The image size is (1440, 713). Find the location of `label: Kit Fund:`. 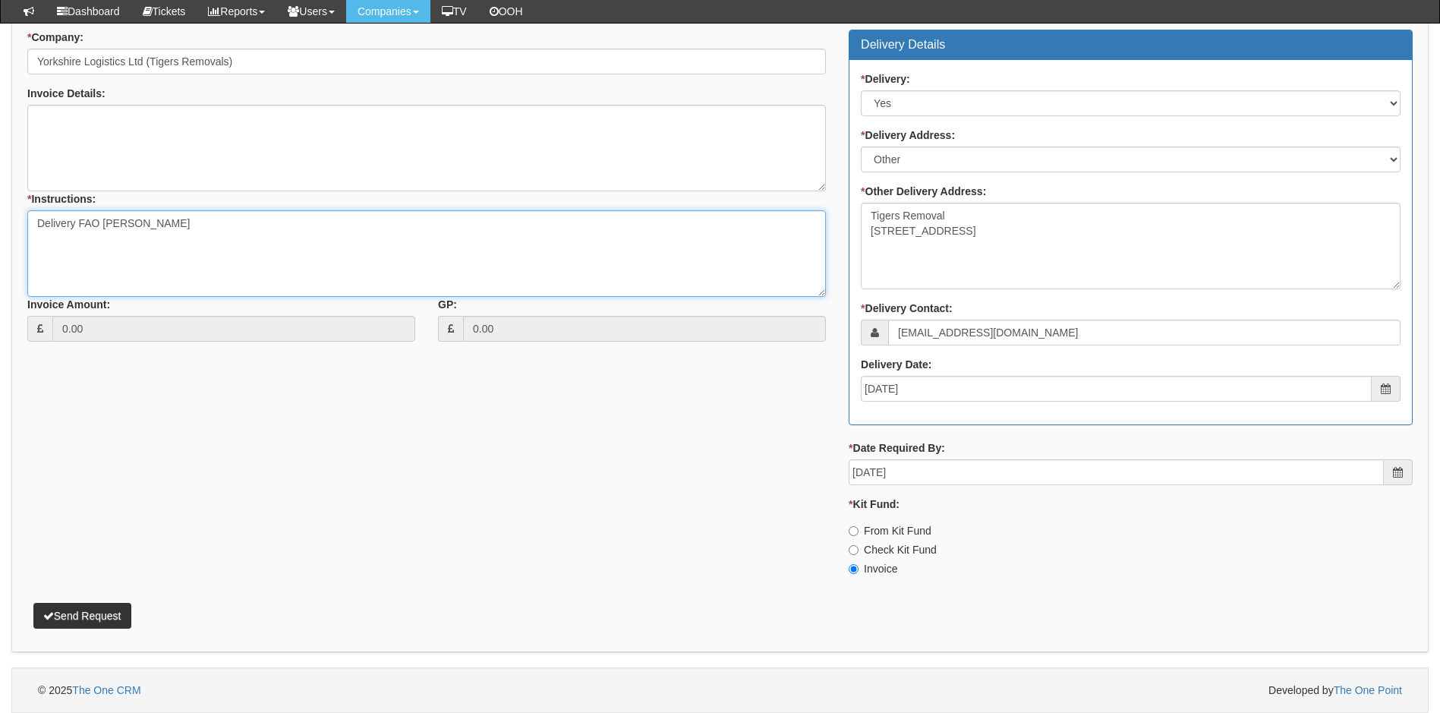

label: Kit Fund: is located at coordinates (874, 504).